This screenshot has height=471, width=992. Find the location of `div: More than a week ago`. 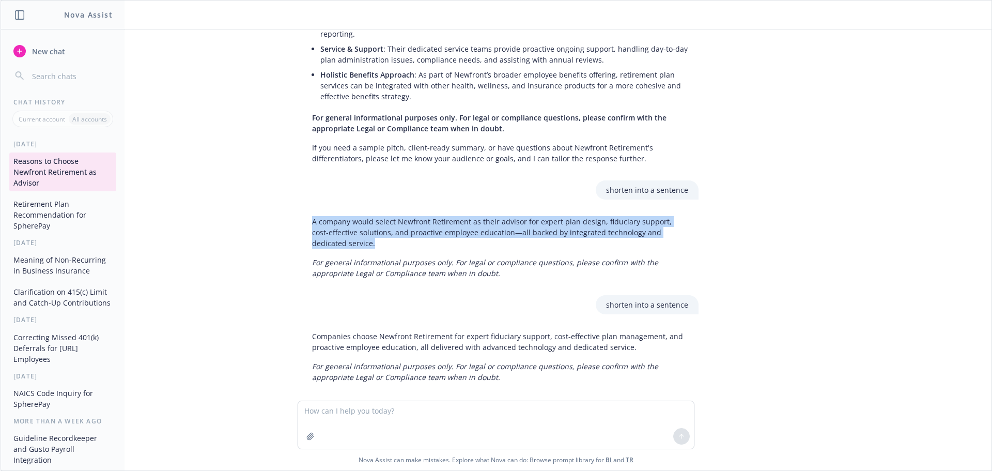

div: More than a week ago is located at coordinates (63, 421).